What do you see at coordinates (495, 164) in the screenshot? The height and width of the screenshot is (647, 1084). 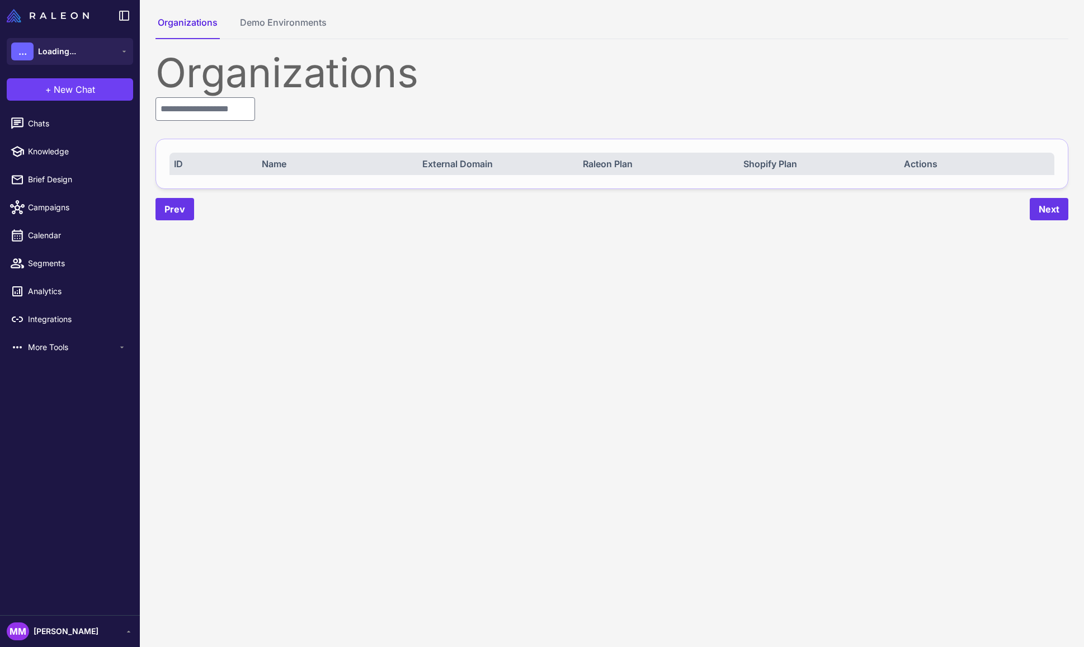 I see `div: External Domain` at bounding box center [495, 164].